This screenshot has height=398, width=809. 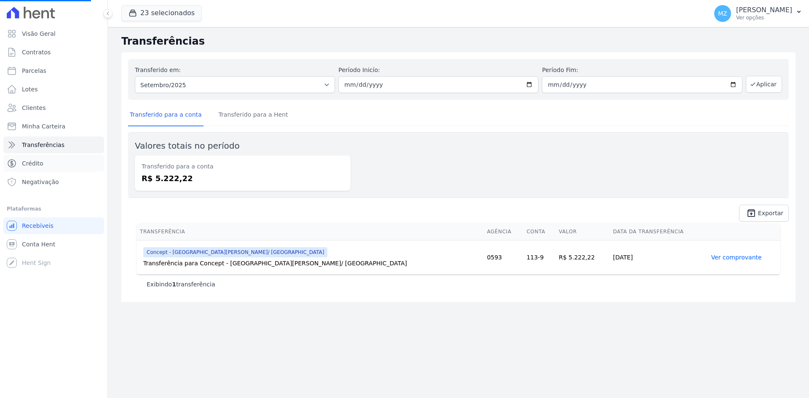 I want to click on td: R$ 5.222,22, so click(x=582, y=257).